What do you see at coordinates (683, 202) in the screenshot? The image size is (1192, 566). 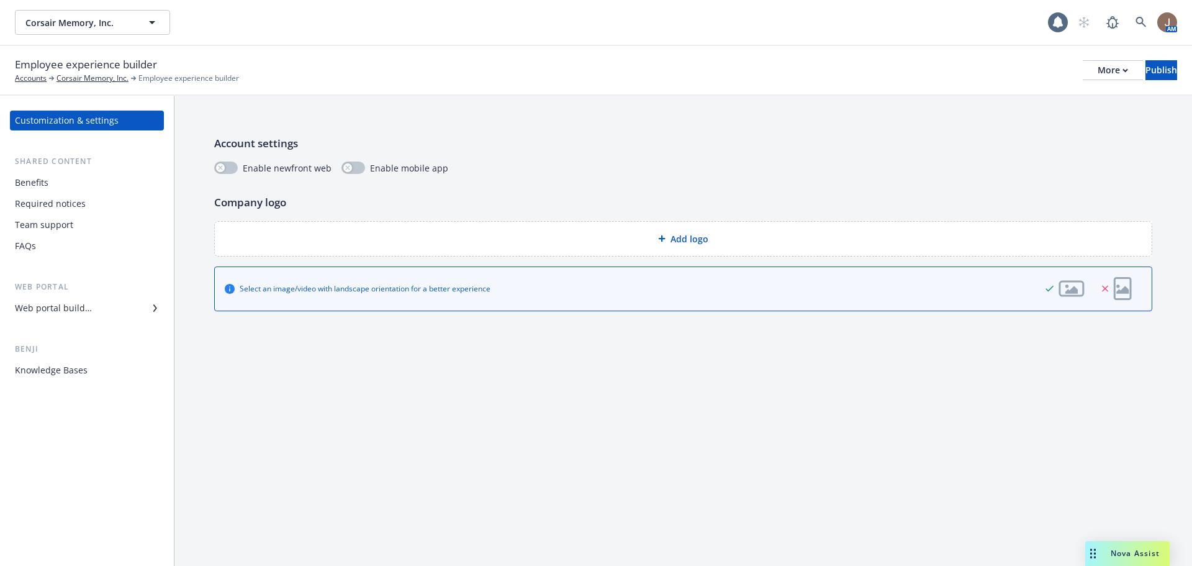 I see `p: Company logo` at bounding box center [683, 202].